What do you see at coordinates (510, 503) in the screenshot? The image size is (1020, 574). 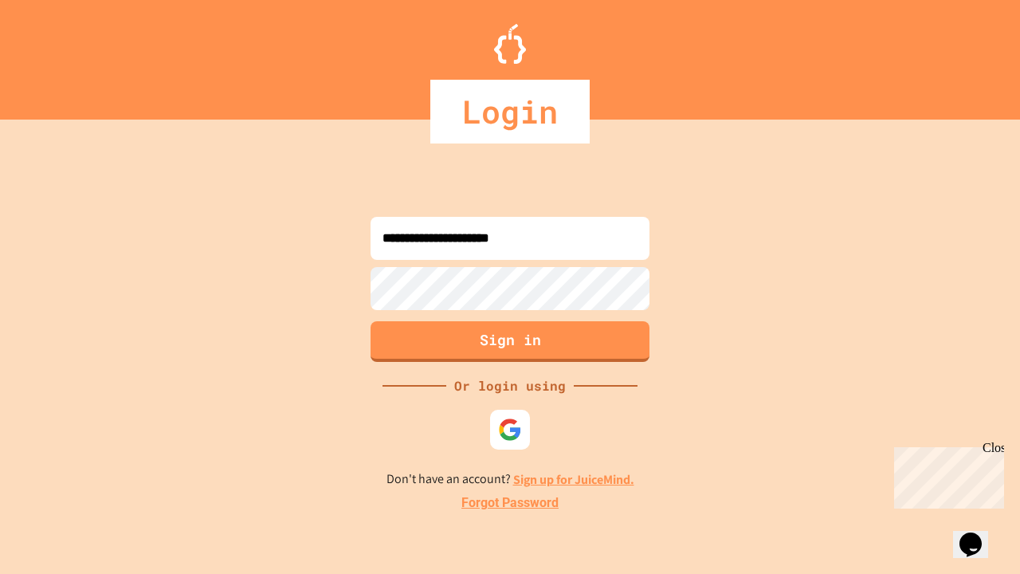 I see `a: Forgot Password` at bounding box center [510, 503].